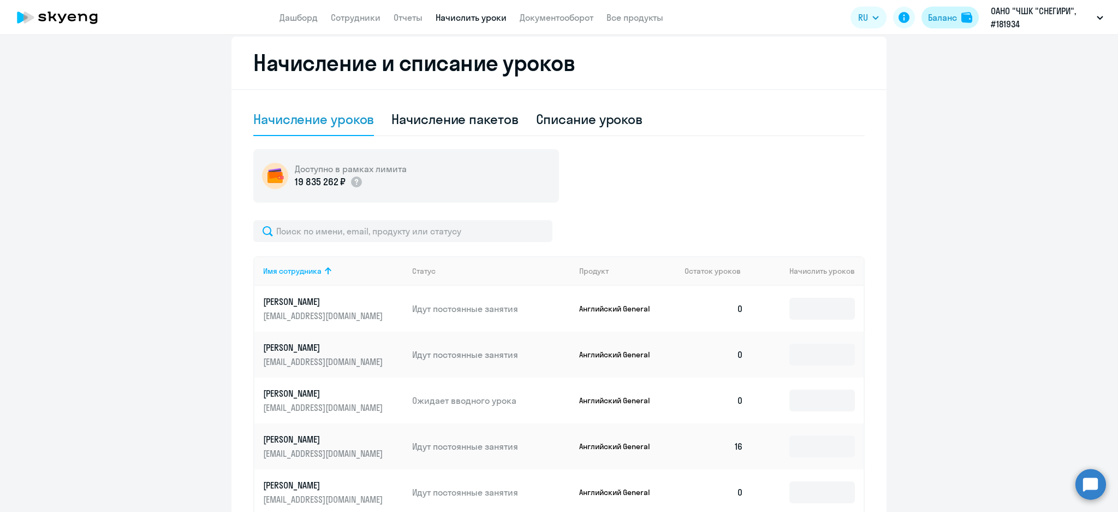 The image size is (1118, 512). I want to click on h5: Доступно в рамках лимита, so click(351, 169).